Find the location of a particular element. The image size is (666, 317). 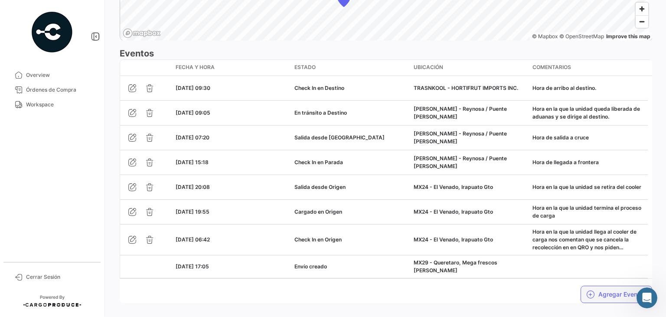

p: ¿Cómo podemos ayudarte? is located at coordinates (87, 91).